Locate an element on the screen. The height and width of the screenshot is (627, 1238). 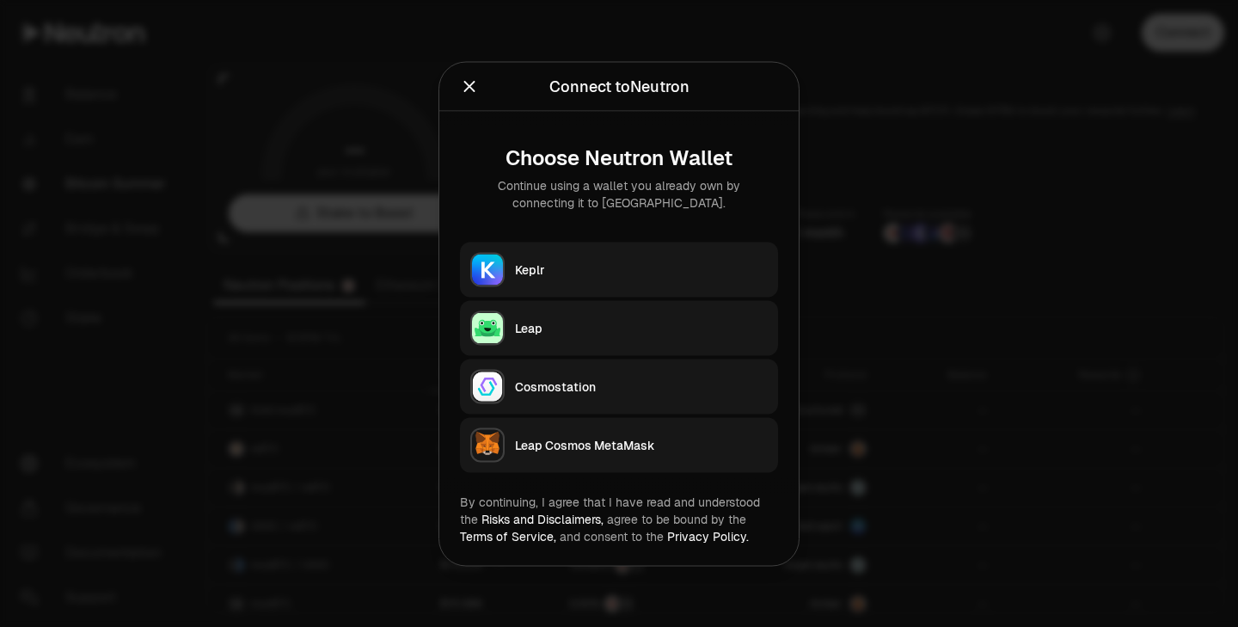
button: Leap Cosmos MetaMaskLeap Cosmos MetaMask is located at coordinates (619, 445).